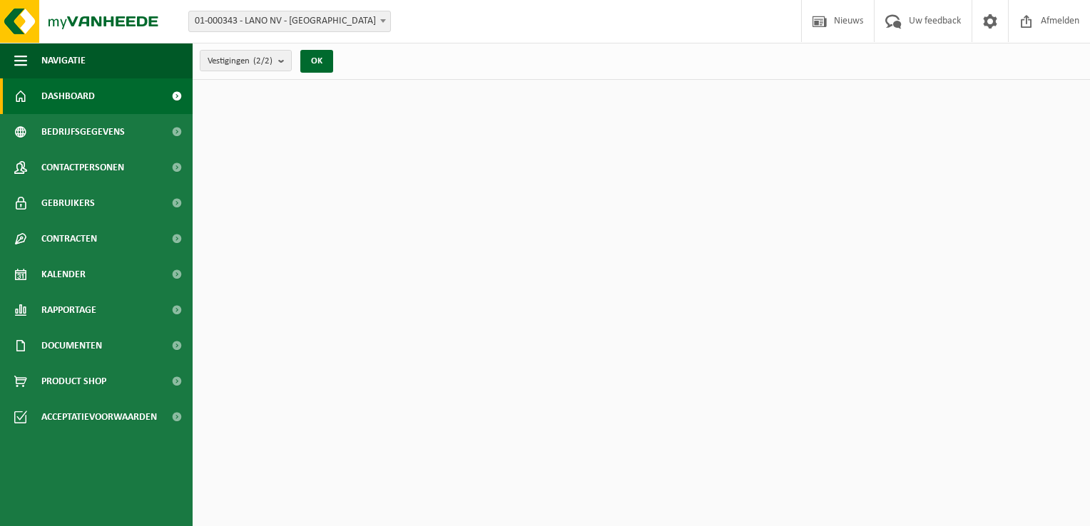  What do you see at coordinates (245, 61) in the screenshot?
I see `button: Vestigingen(2/2)` at bounding box center [245, 61].